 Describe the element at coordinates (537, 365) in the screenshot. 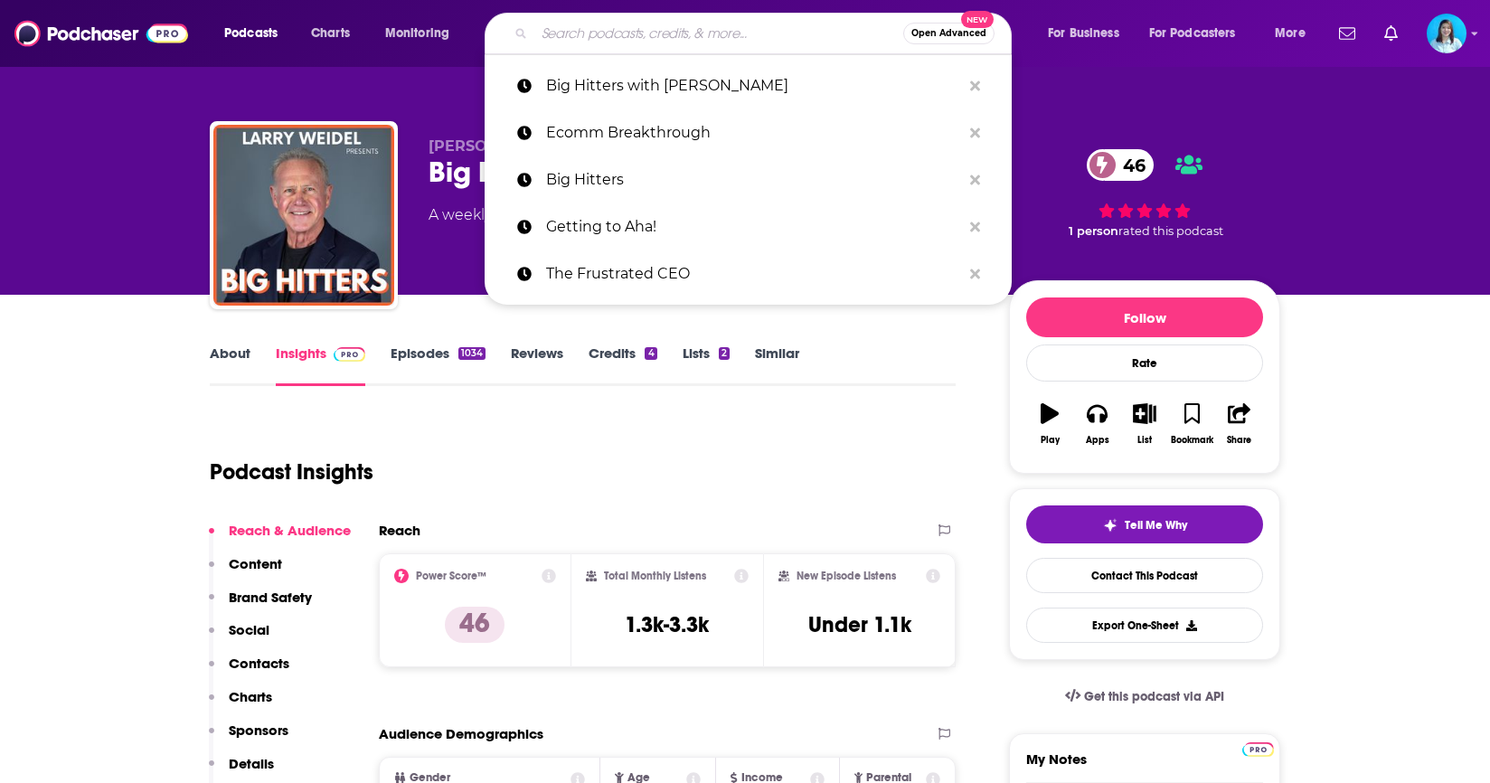

I see `a: Reviews` at that location.